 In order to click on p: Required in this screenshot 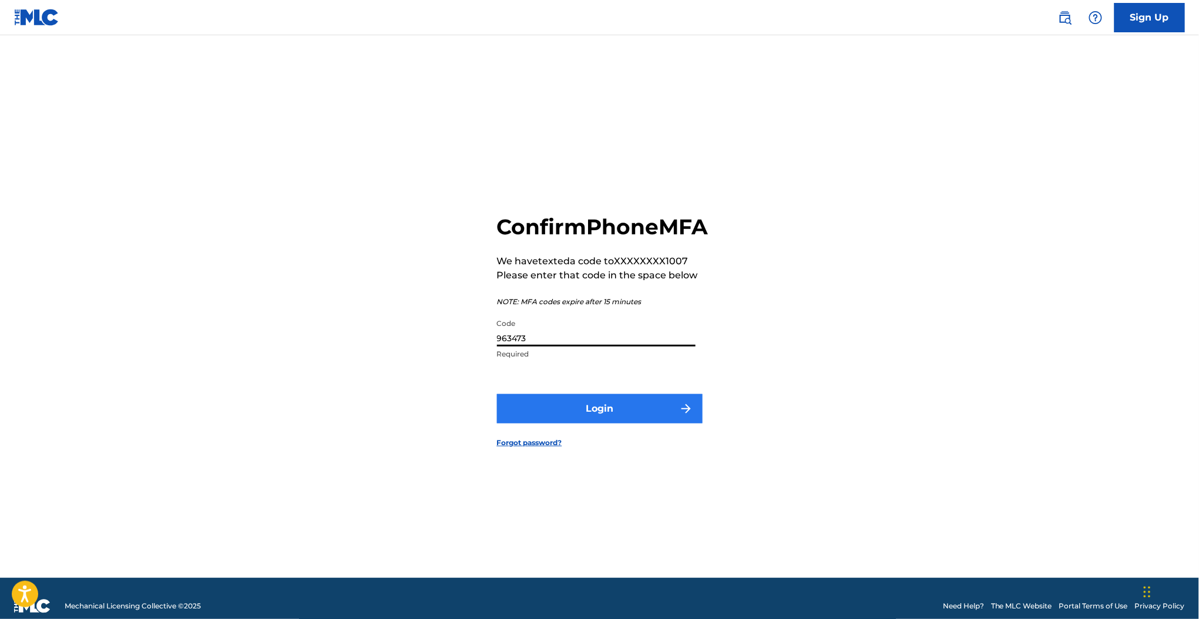, I will do `click(596, 354)`.